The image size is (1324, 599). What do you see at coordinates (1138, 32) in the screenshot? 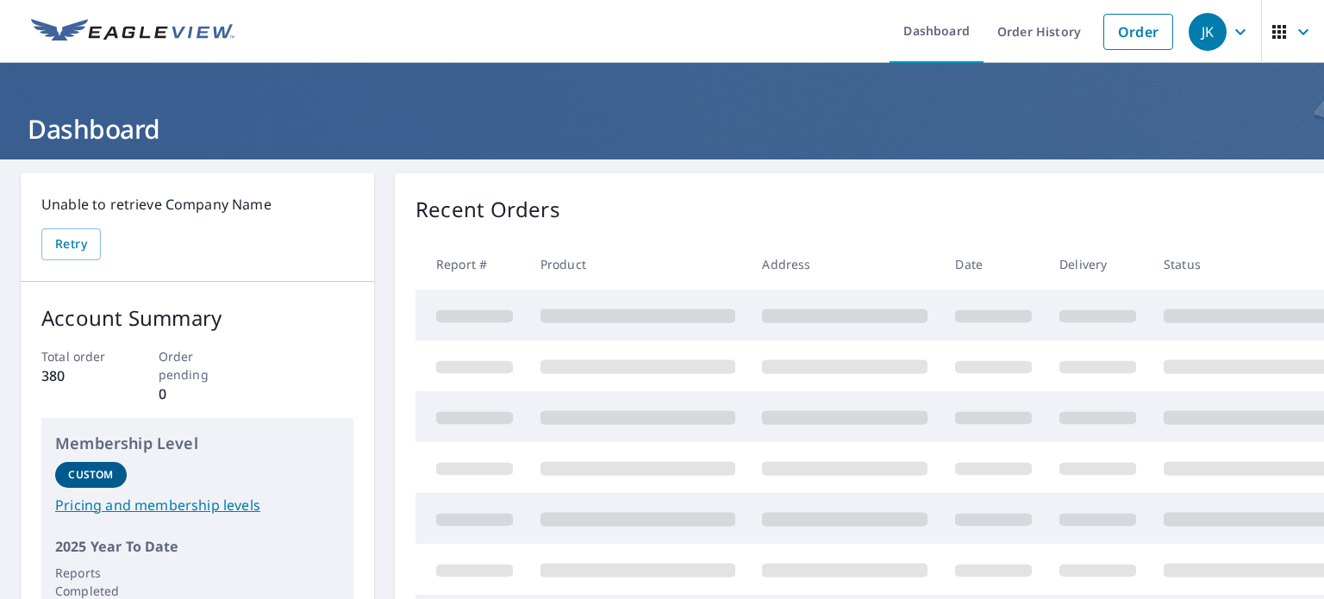
I see `a: Order` at bounding box center [1138, 32].